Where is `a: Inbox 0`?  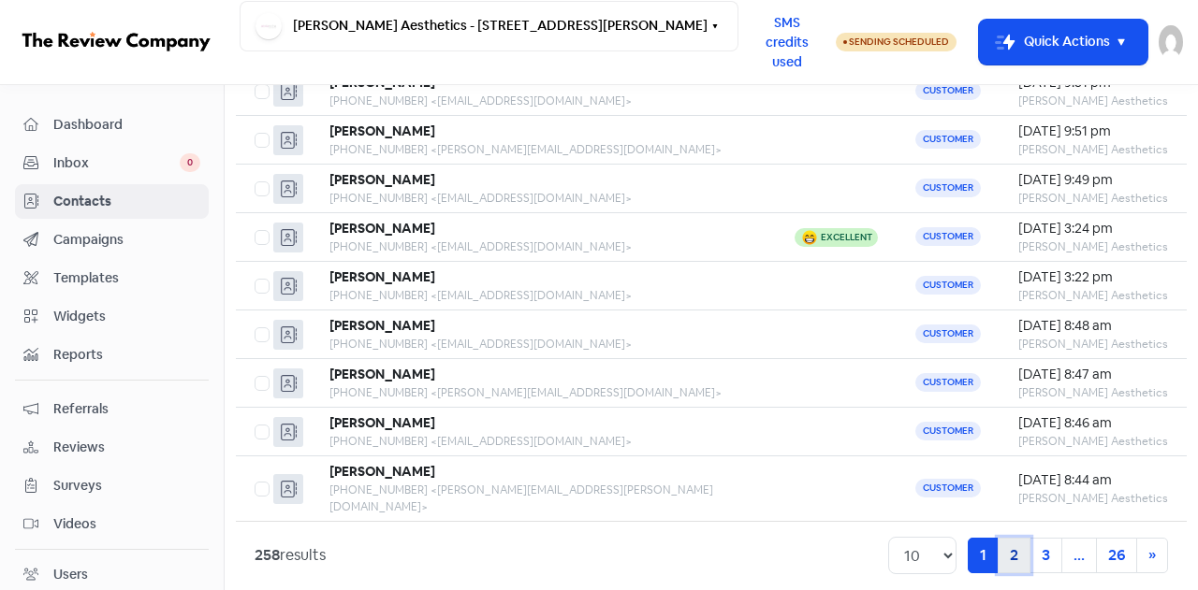
a: Inbox 0 is located at coordinates (111, 163).